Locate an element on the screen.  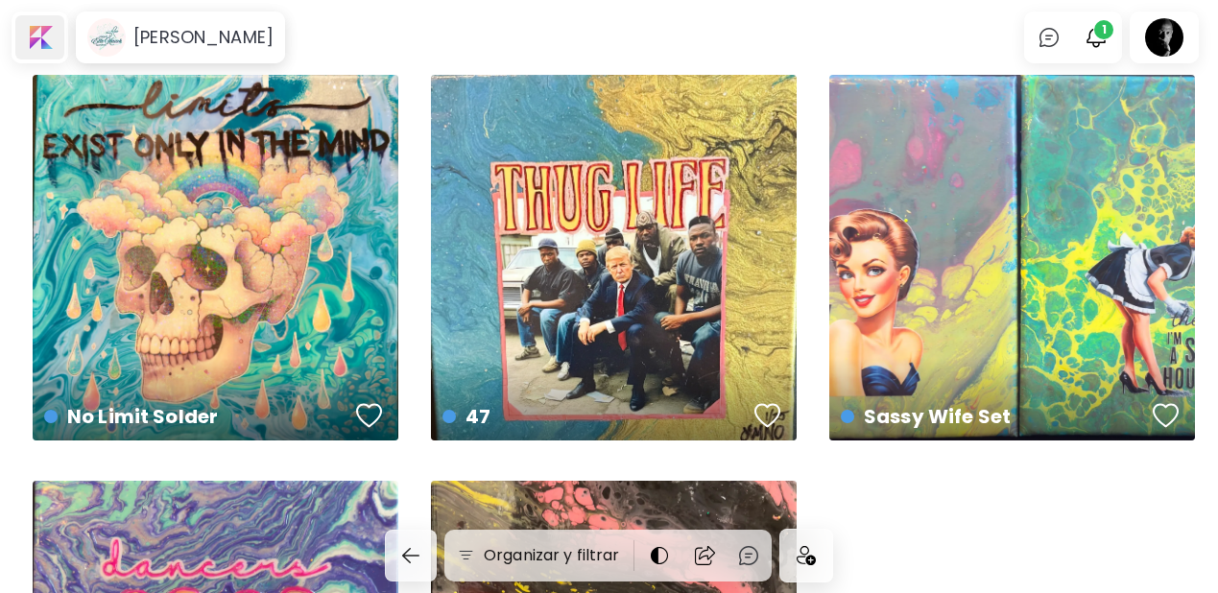
h4: Sassy Wife Set is located at coordinates (994, 417).